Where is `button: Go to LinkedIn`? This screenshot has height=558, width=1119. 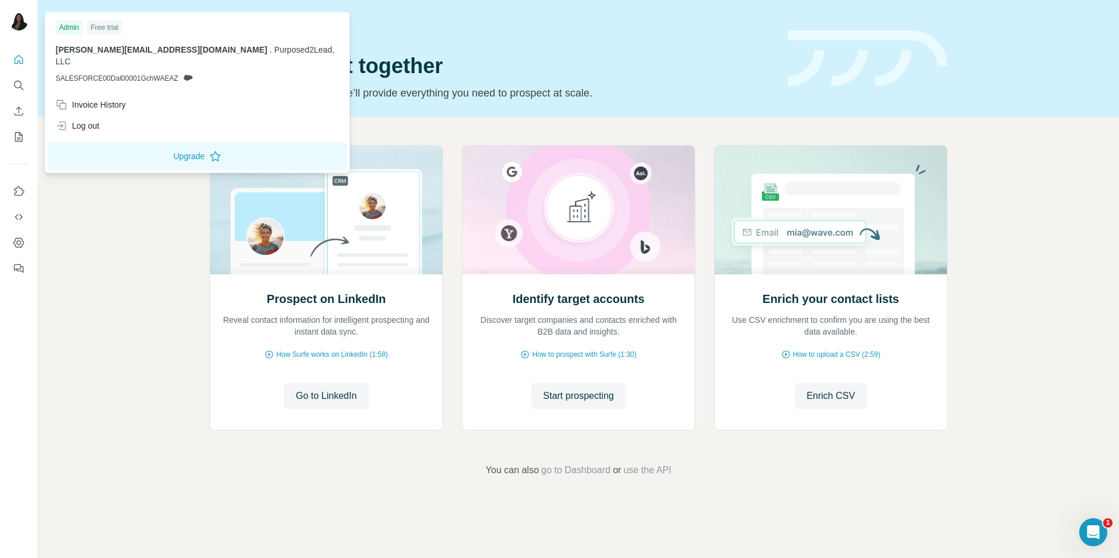 button: Go to LinkedIn is located at coordinates (326, 396).